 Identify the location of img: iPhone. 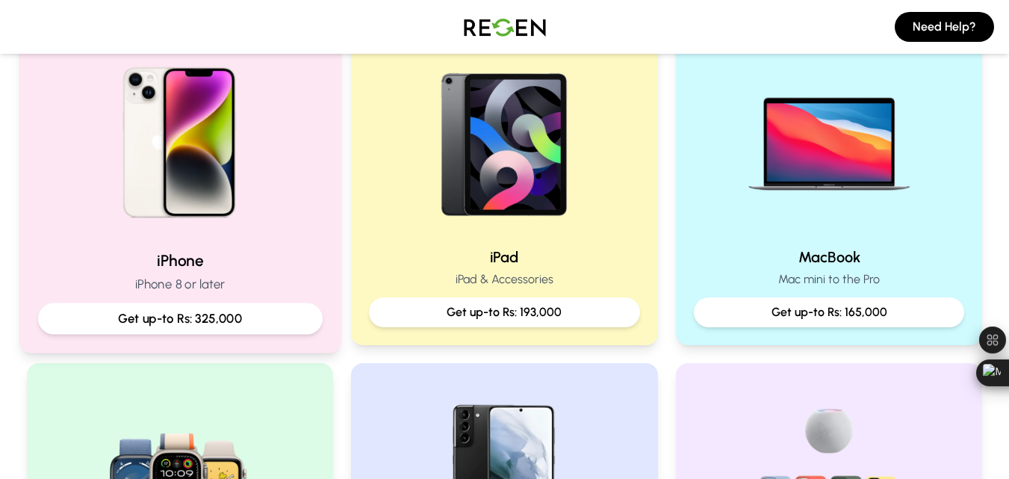
(179, 137).